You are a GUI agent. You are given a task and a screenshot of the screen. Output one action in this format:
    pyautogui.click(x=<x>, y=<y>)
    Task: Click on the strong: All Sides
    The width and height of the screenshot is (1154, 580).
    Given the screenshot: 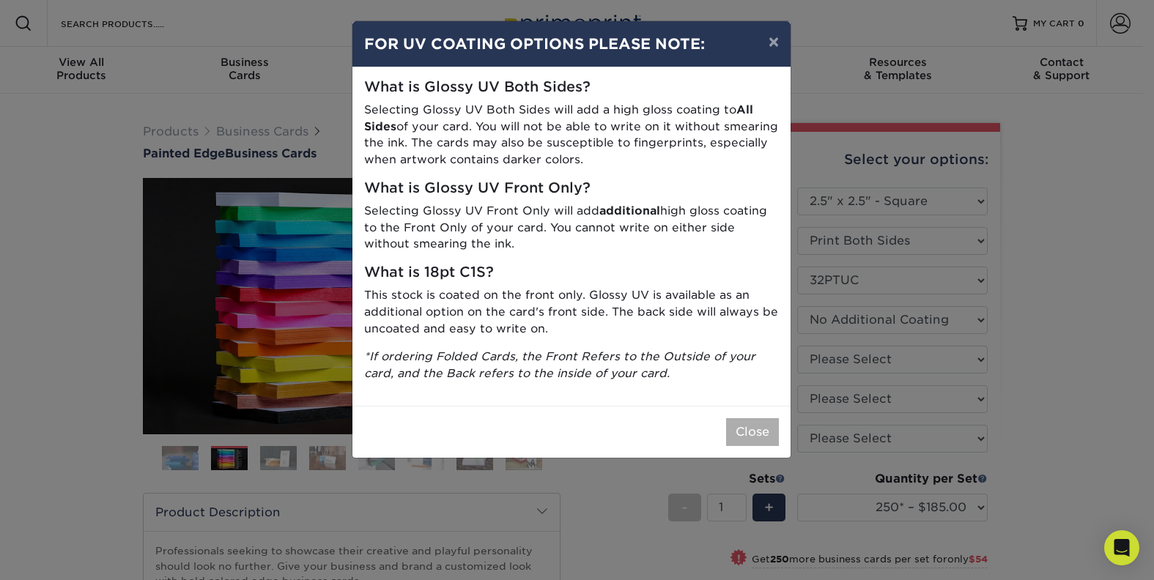 What is the action you would take?
    pyautogui.click(x=558, y=118)
    